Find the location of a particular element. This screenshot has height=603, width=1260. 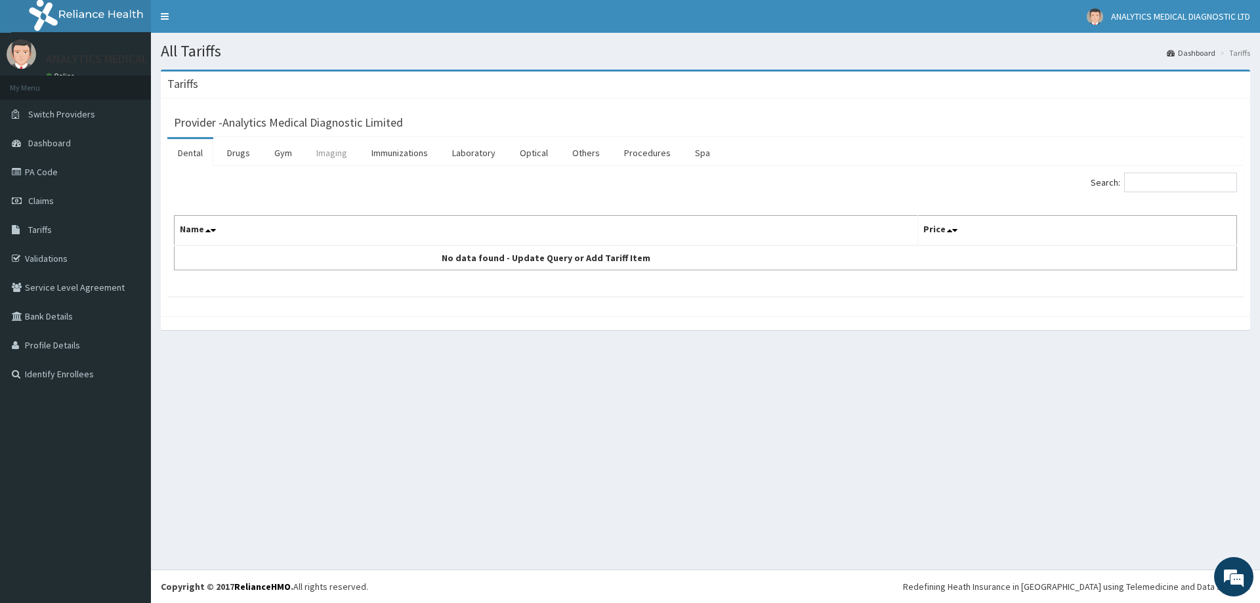

a: Dental is located at coordinates (190, 153).